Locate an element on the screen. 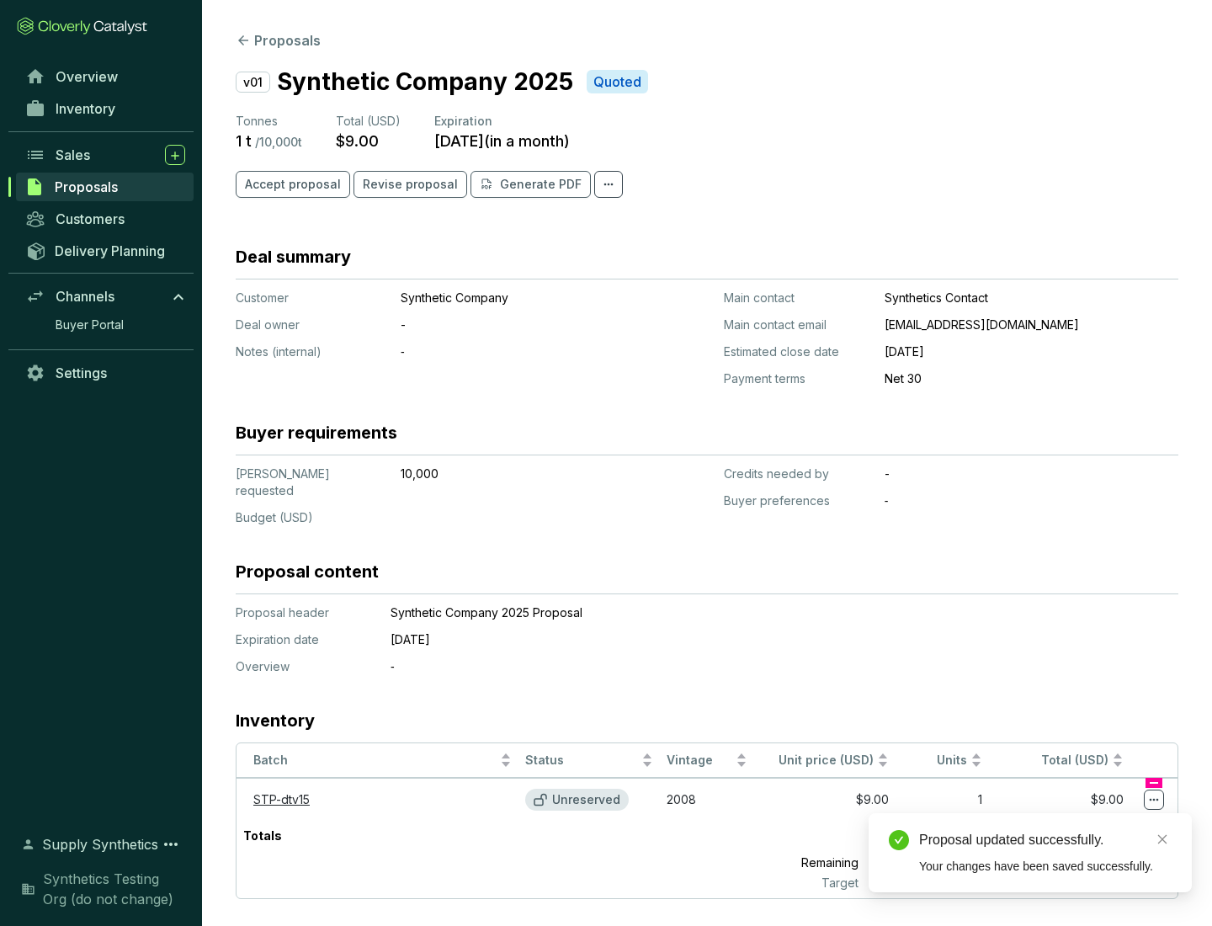 This screenshot has width=1212, height=926. td: 2008 is located at coordinates (707, 799).